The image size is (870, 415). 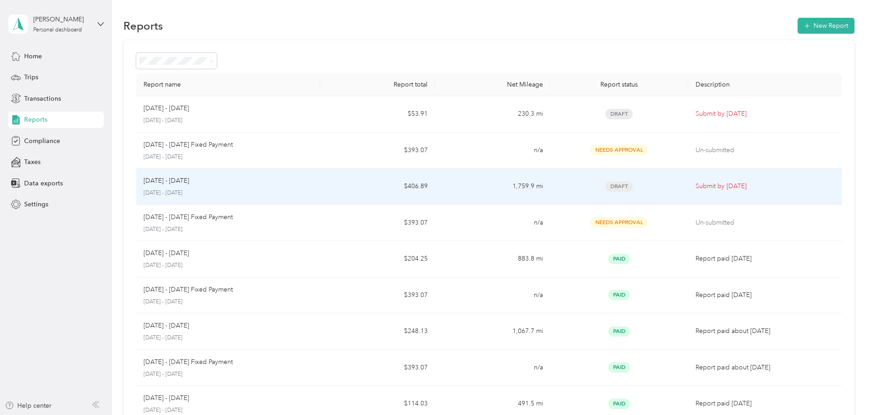 What do you see at coordinates (143, 26) in the screenshot?
I see `h1: Reports` at bounding box center [143, 26].